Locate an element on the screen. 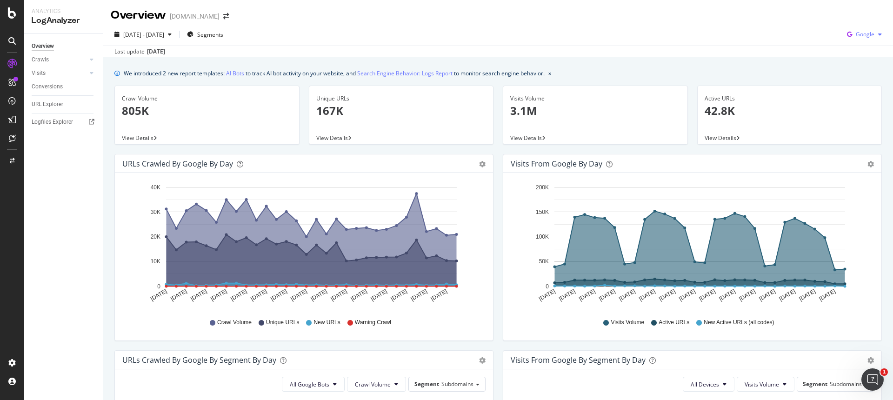 The image size is (893, 400). text: 10K is located at coordinates (155, 262).